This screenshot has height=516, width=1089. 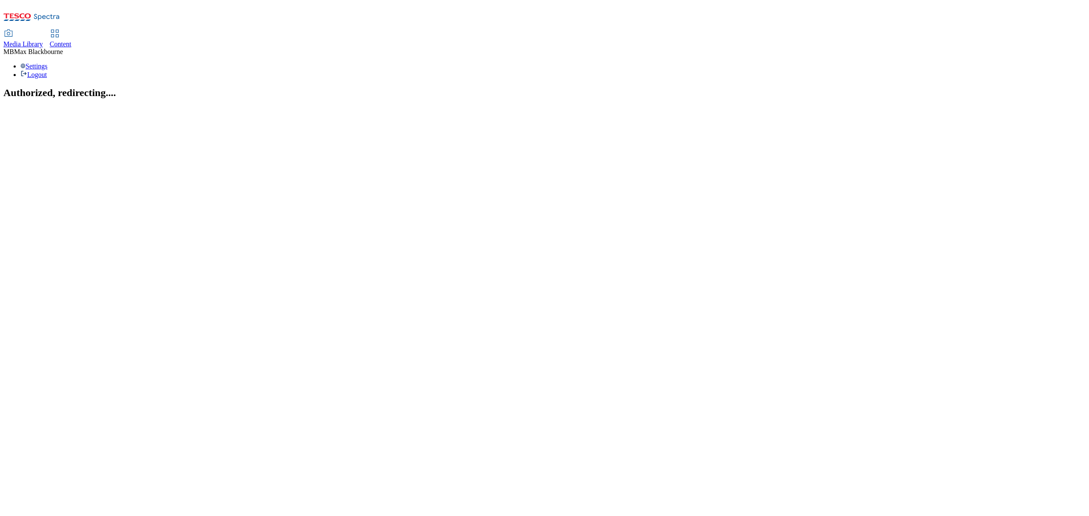 I want to click on h2: Authorized, redirecting...., so click(x=545, y=93).